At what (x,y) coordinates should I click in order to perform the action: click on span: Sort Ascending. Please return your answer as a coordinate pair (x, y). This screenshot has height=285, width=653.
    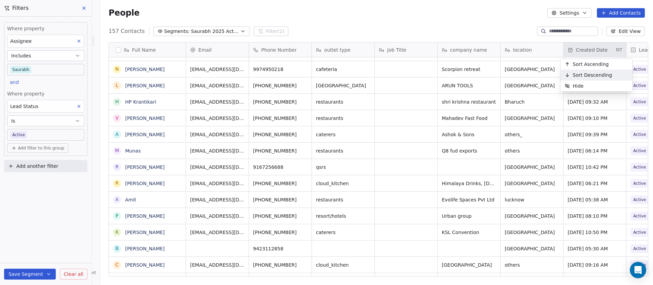
    Looking at the image, I should click on (591, 64).